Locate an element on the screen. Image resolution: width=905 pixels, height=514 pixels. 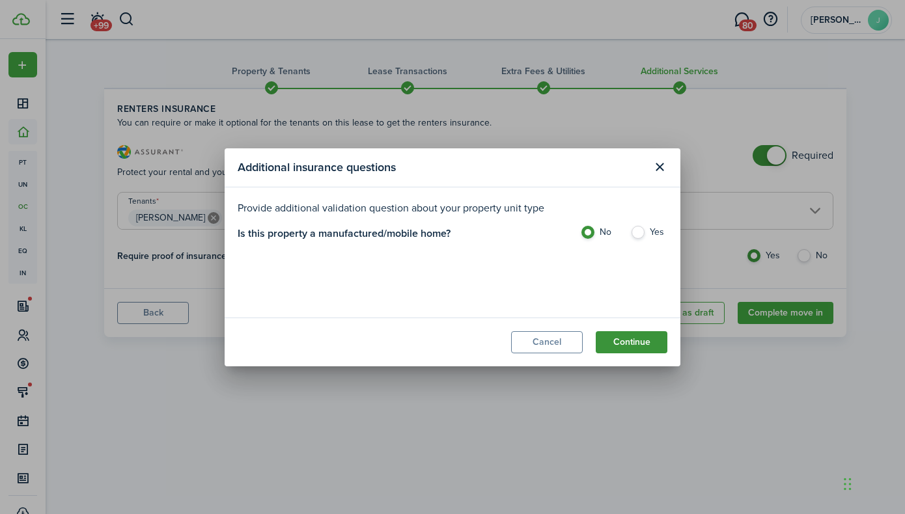
div: Chat Widget is located at coordinates (873, 483).